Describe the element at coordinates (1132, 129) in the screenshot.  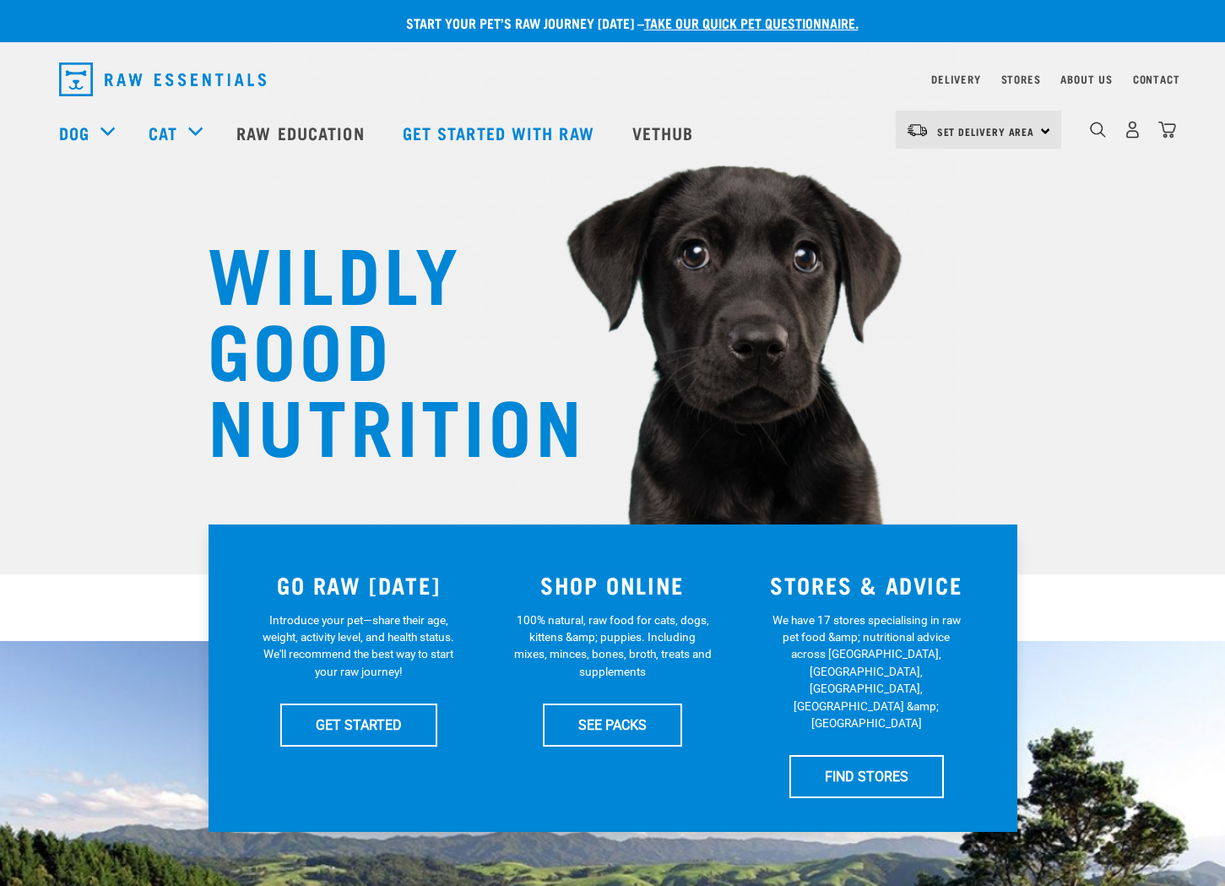
I see `img: user.png` at that location.